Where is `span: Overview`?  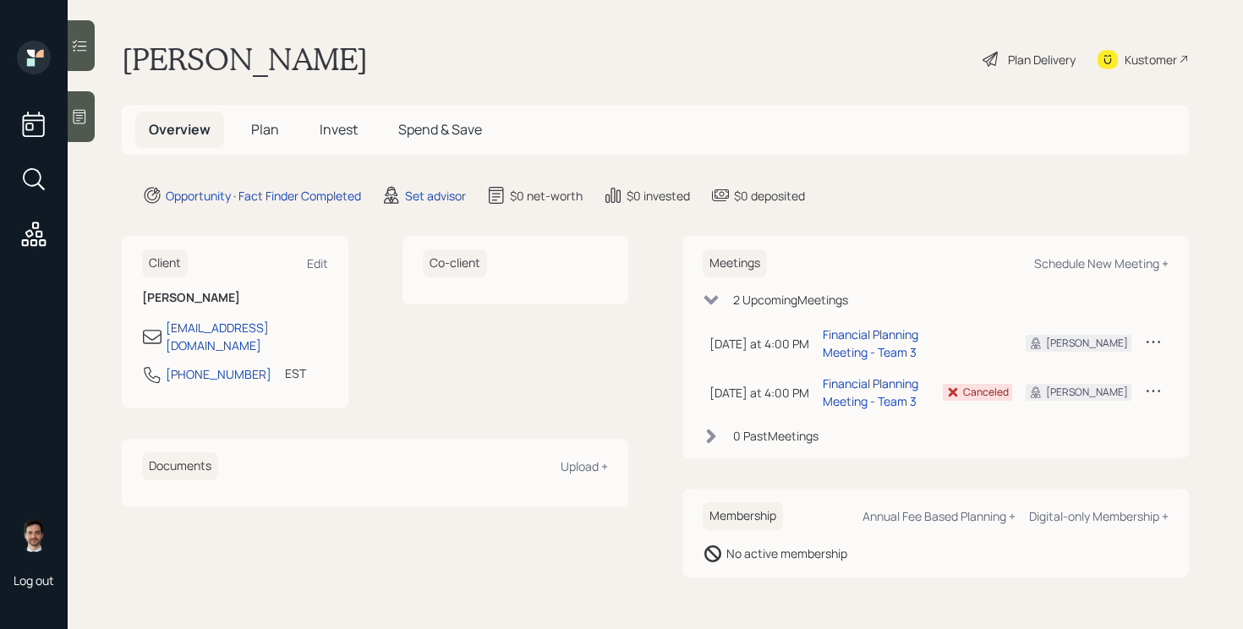 span: Overview is located at coordinates (179, 129).